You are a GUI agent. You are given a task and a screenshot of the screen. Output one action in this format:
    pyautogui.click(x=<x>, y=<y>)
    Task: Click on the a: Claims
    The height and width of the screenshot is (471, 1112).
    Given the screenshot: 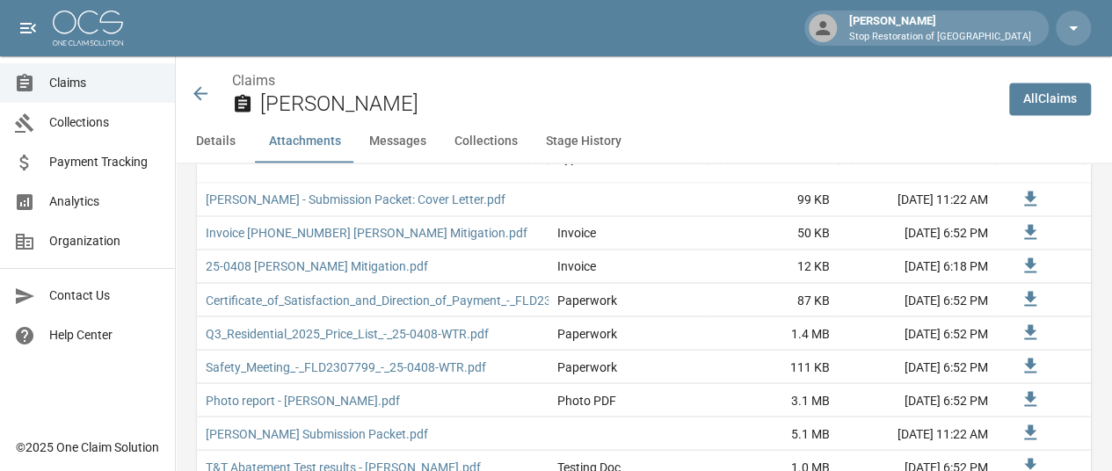 What is the action you would take?
    pyautogui.click(x=253, y=80)
    